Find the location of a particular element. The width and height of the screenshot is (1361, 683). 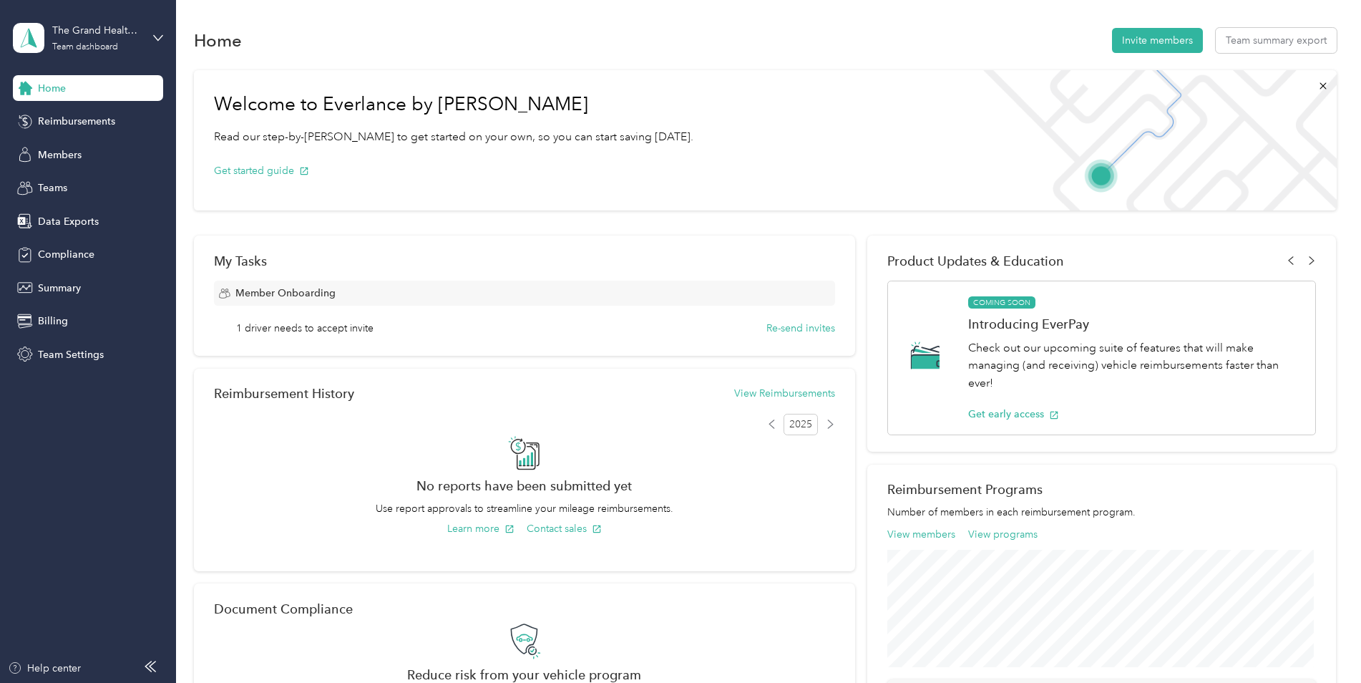

span: Data Exports is located at coordinates (68, 221).